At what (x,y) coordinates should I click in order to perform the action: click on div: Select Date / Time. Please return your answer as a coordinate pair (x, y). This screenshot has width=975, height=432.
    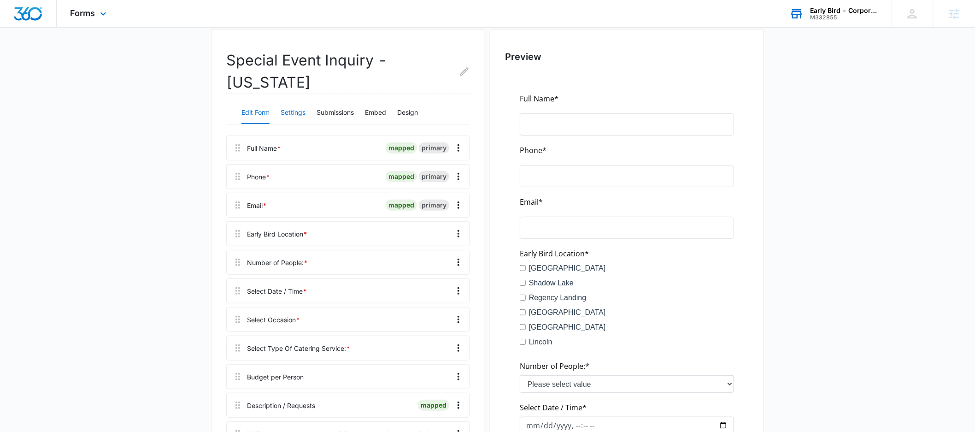
    Looking at the image, I should click on (277, 291).